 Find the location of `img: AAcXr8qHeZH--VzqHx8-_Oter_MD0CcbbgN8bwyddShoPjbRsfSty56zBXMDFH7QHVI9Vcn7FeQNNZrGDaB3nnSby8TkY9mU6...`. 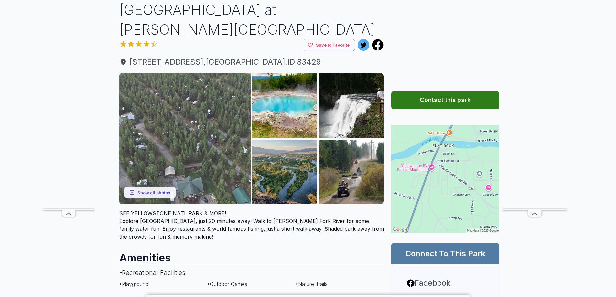

img: AAcXr8qHeZH--VzqHx8-_Oter_MD0CcbbgN8bwyddShoPjbRsfSty56zBXMDFH7QHVI9Vcn7FeQNNZrGDaB3nnSby8TkY9mU6... is located at coordinates (351, 172).